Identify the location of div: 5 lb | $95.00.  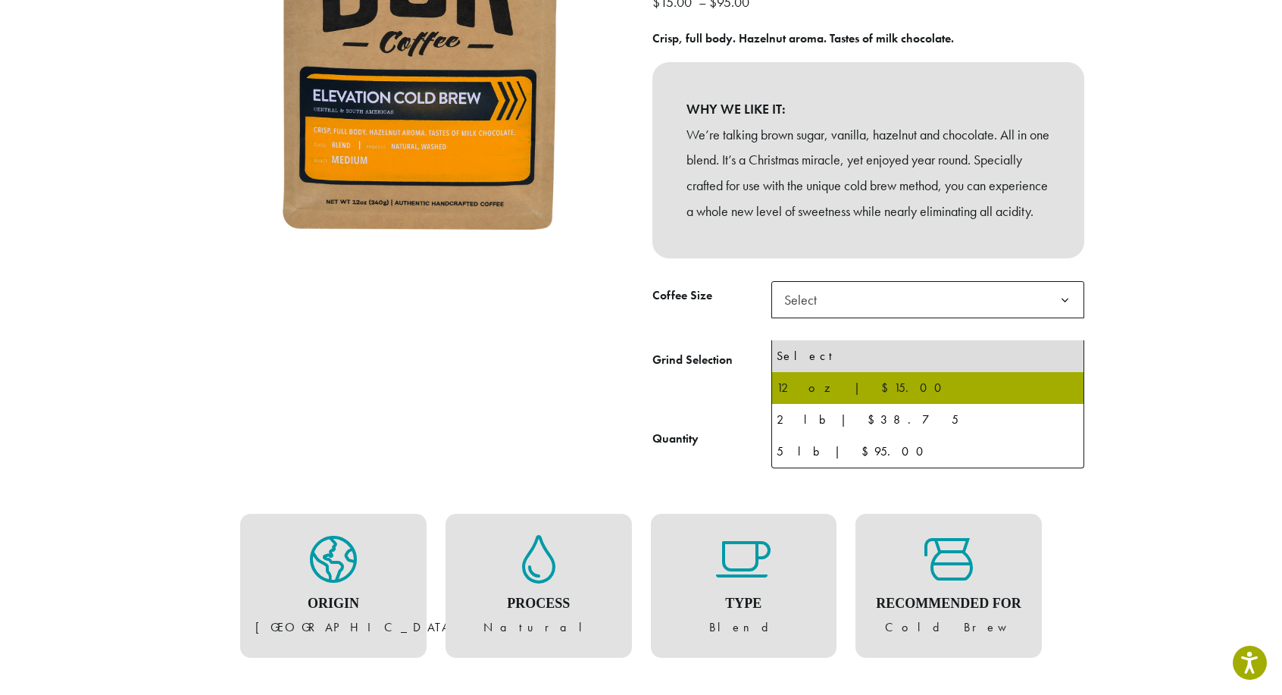
(927, 451).